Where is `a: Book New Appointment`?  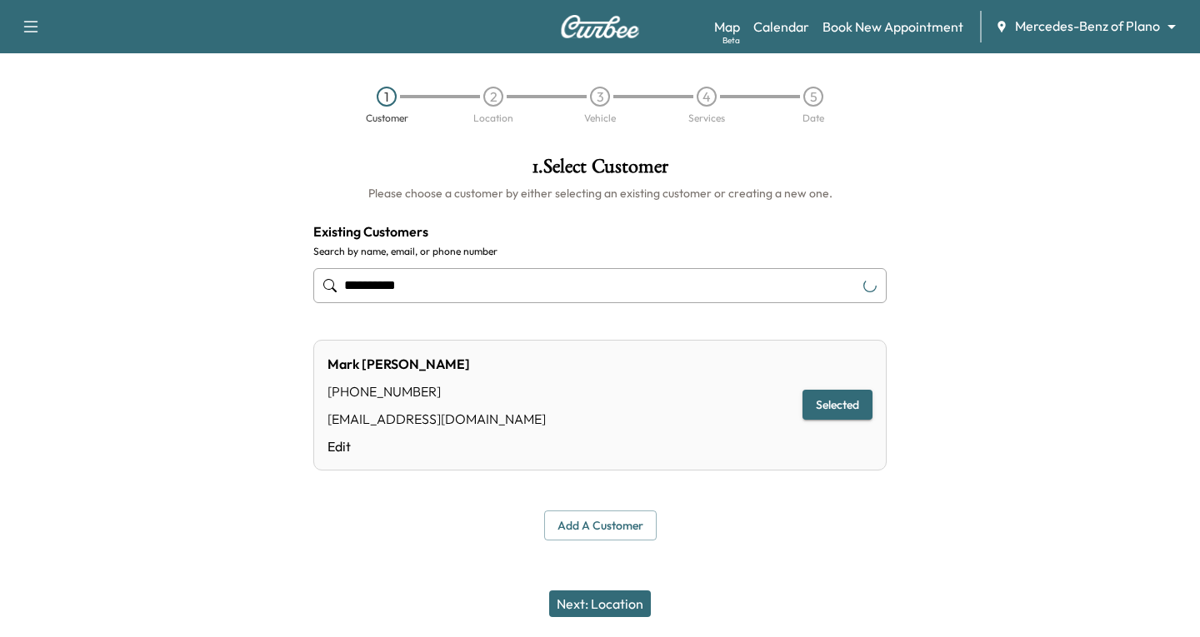 a: Book New Appointment is located at coordinates (892, 27).